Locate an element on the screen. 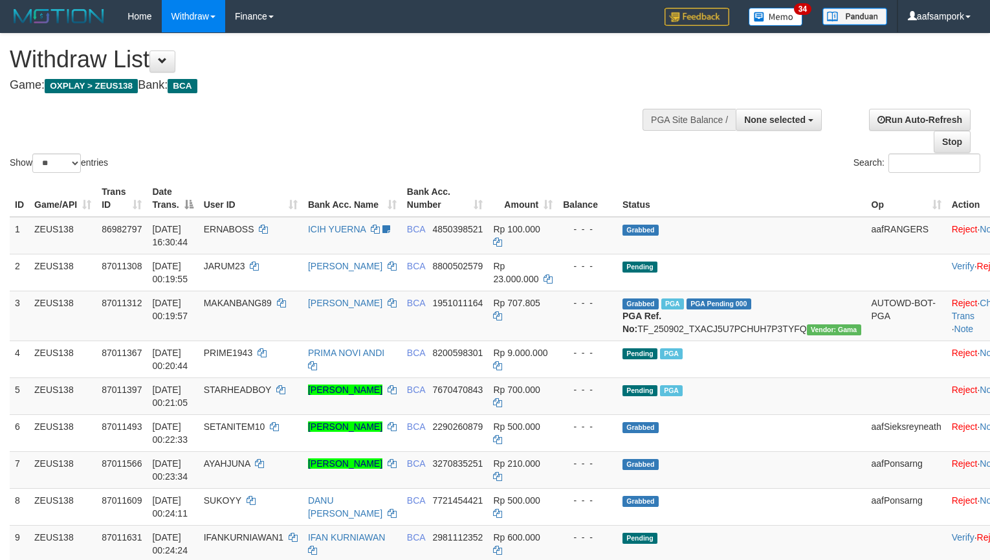  td: aafPonsarng is located at coordinates (907, 506).